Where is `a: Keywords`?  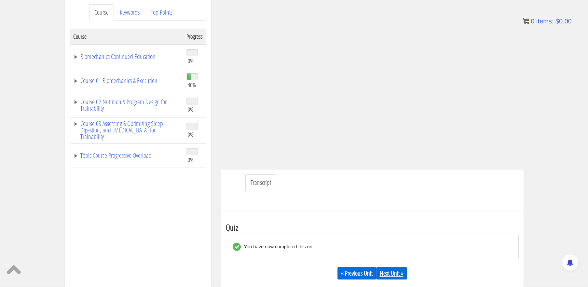
a: Keywords is located at coordinates (130, 12).